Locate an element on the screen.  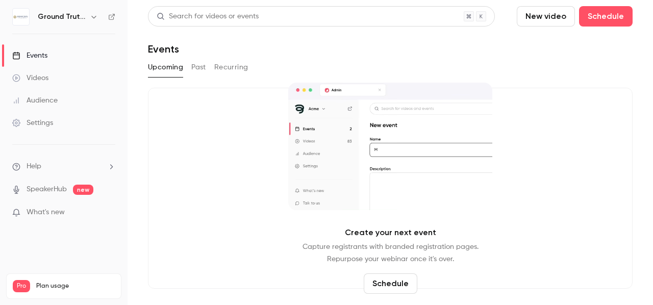
p: Capture registrants with branded registration pages. Repurpose your webinar once it's over. is located at coordinates (390, 253).